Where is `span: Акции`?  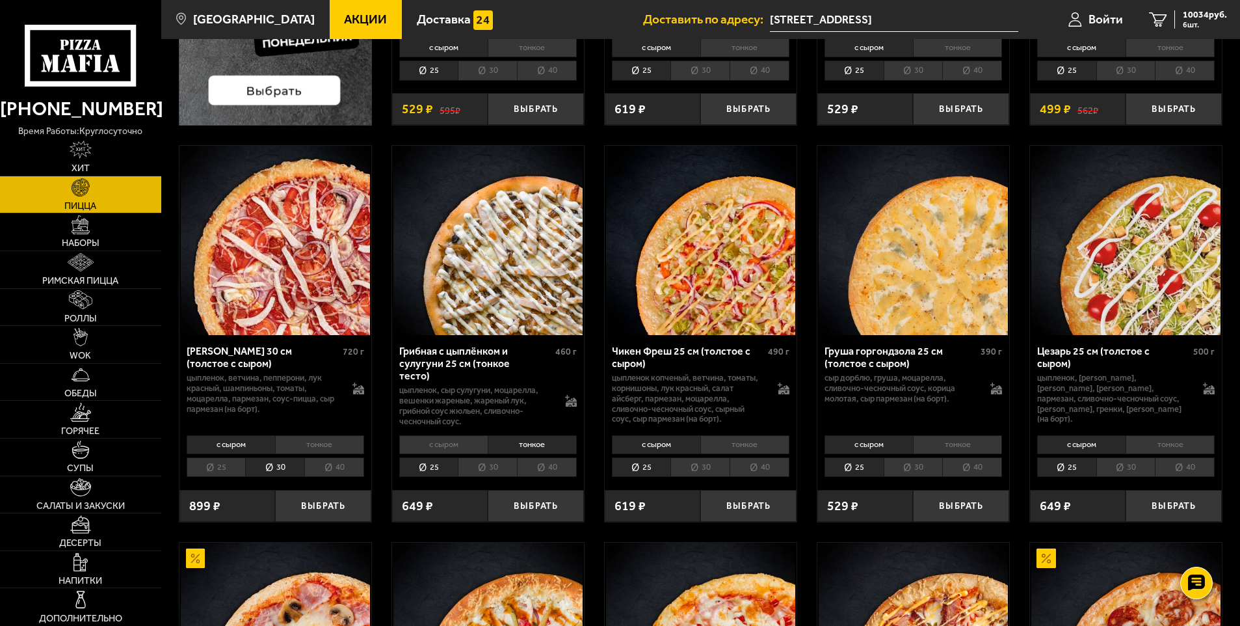 span: Акции is located at coordinates (366, 19).